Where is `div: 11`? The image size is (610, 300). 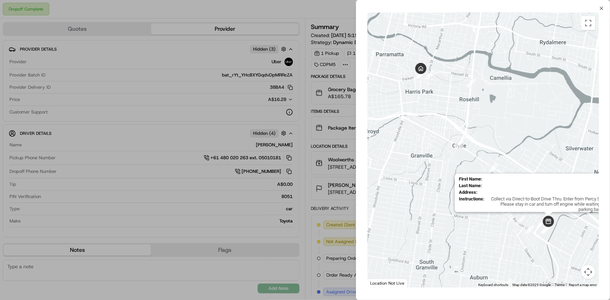 div: 11 is located at coordinates (418, 75).